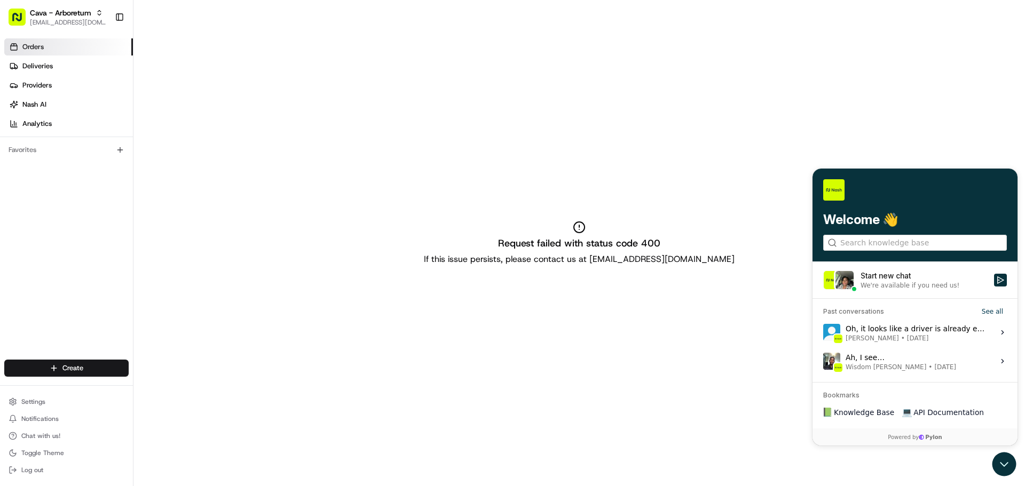 The width and height of the screenshot is (1025, 486). Describe the element at coordinates (97, 117) in the screenshot. I see `div: We're available if you need us!` at that location.